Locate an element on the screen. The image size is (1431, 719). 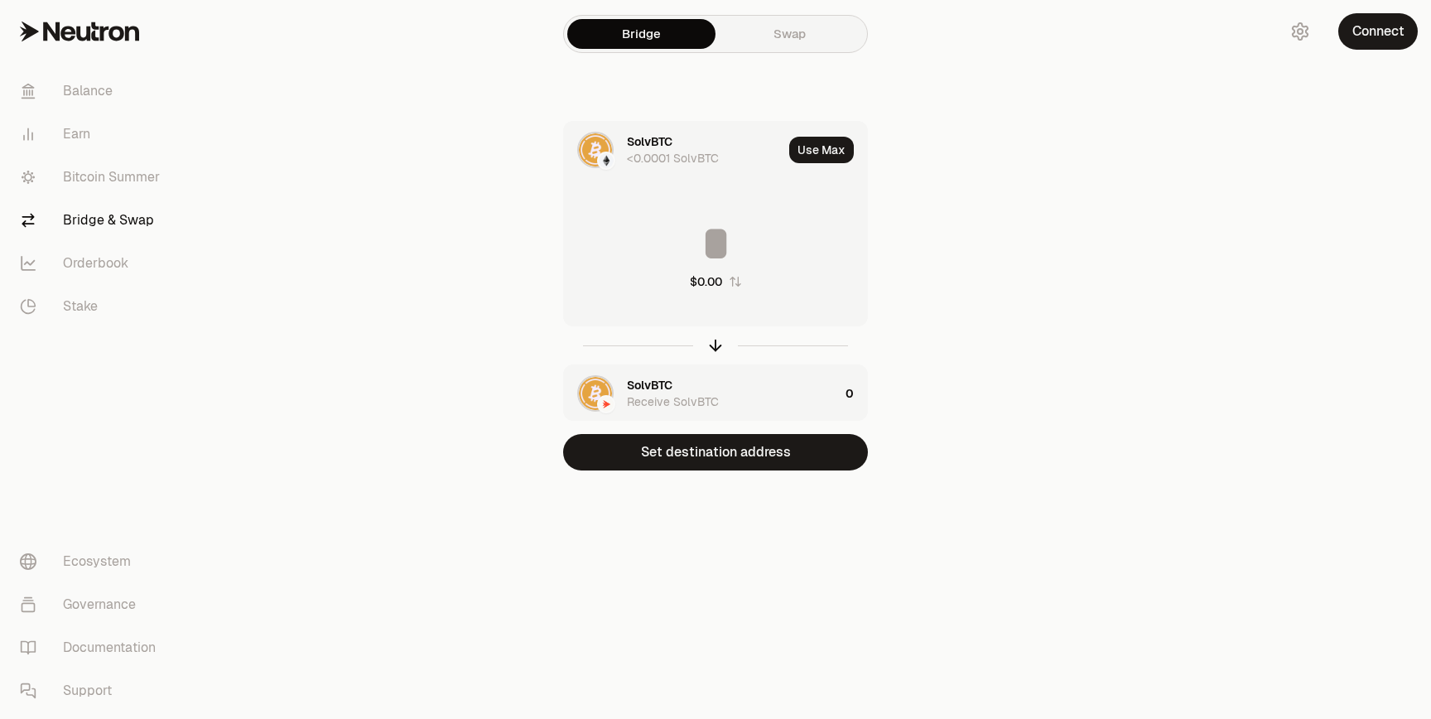
a: Bridge & Swap is located at coordinates (93, 220).